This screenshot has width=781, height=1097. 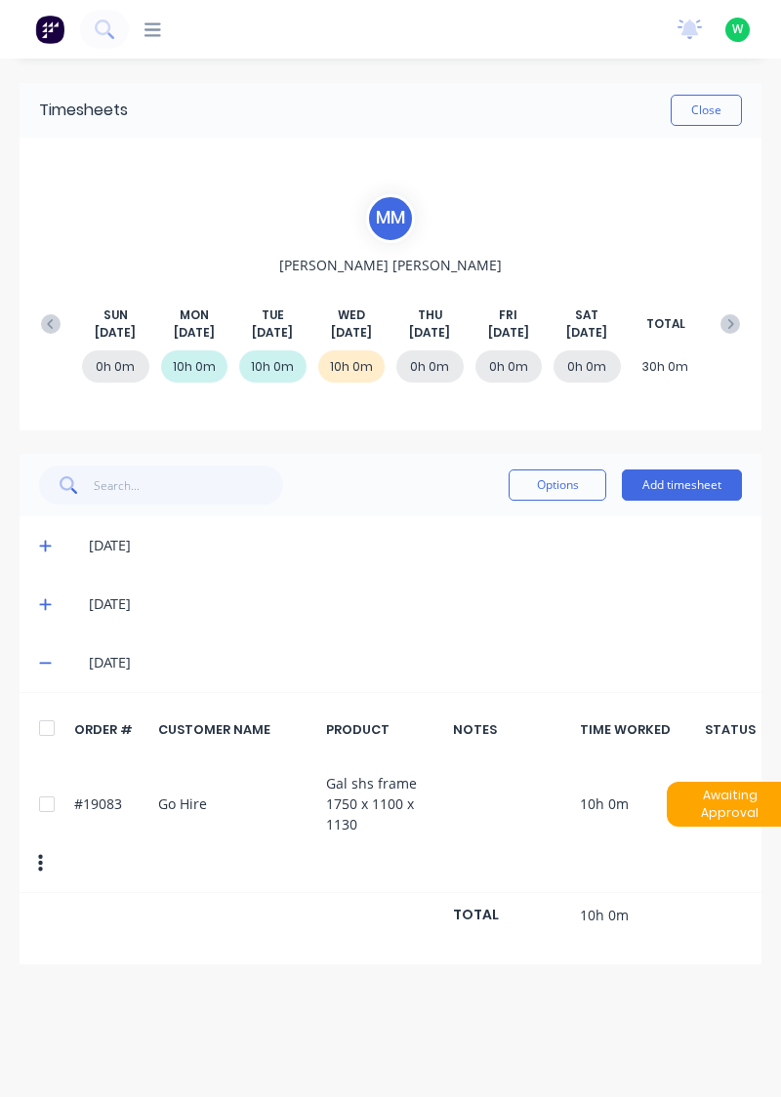 What do you see at coordinates (665, 366) in the screenshot?
I see `div: 30h 0m` at bounding box center [665, 366].